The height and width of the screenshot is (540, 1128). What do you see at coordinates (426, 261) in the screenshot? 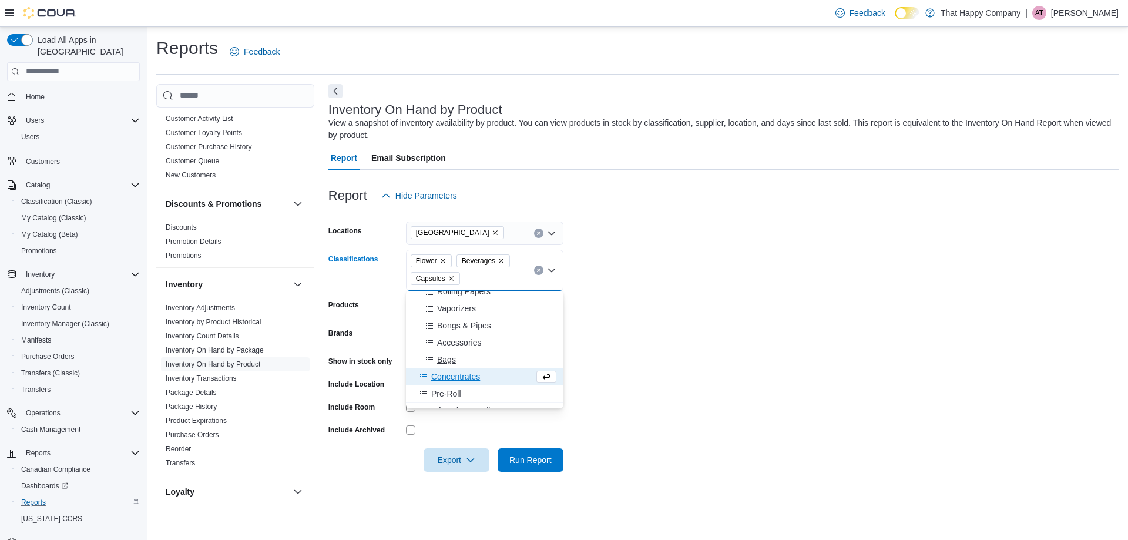
I see `span: Flower` at bounding box center [426, 261].